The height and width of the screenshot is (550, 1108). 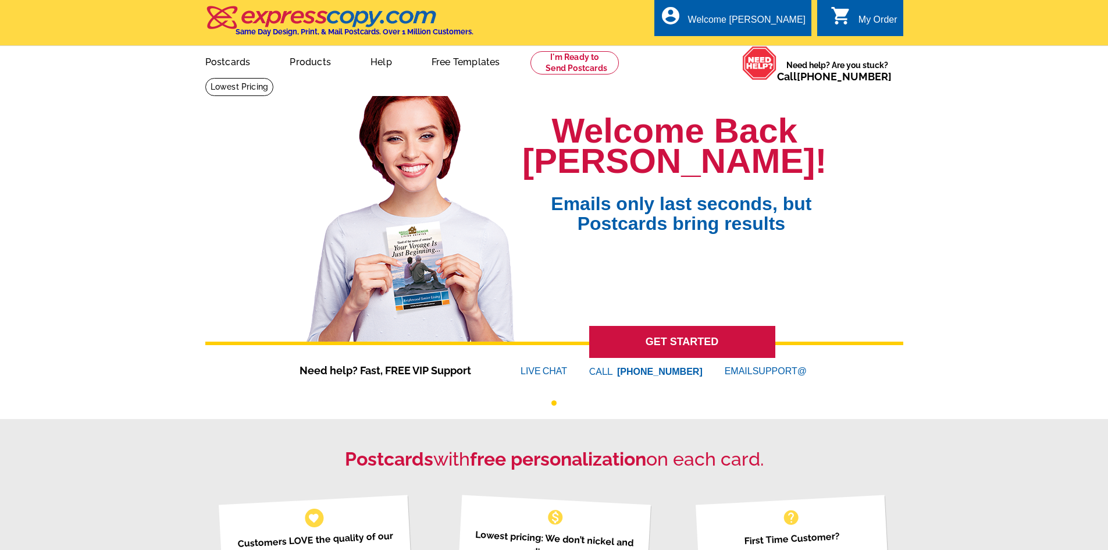 I want to click on span: Emails only last seconds, but Postcards bring results, so click(x=681, y=205).